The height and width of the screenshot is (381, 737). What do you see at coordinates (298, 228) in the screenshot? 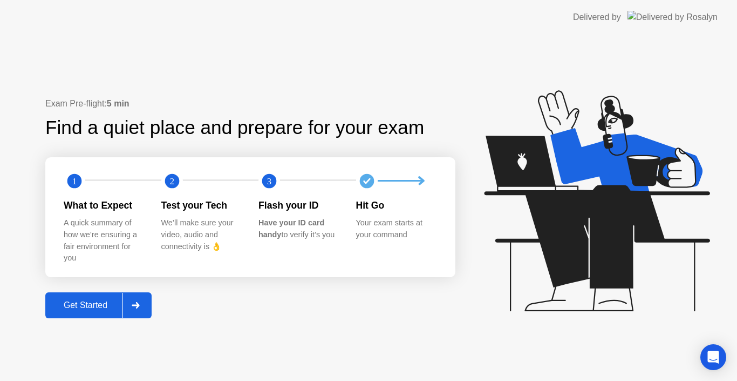
I see `div: to verify it’s you` at bounding box center [298, 228].